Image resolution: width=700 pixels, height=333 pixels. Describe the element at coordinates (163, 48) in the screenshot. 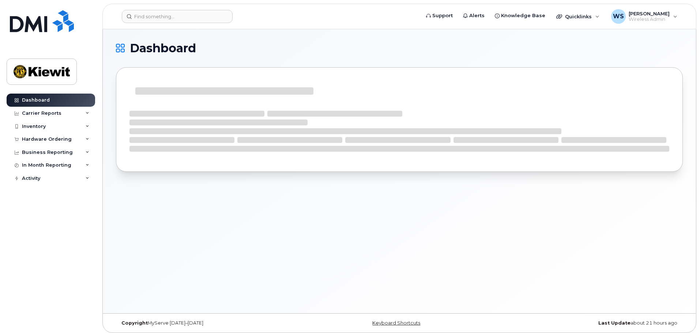

I see `span: Dashboard` at that location.